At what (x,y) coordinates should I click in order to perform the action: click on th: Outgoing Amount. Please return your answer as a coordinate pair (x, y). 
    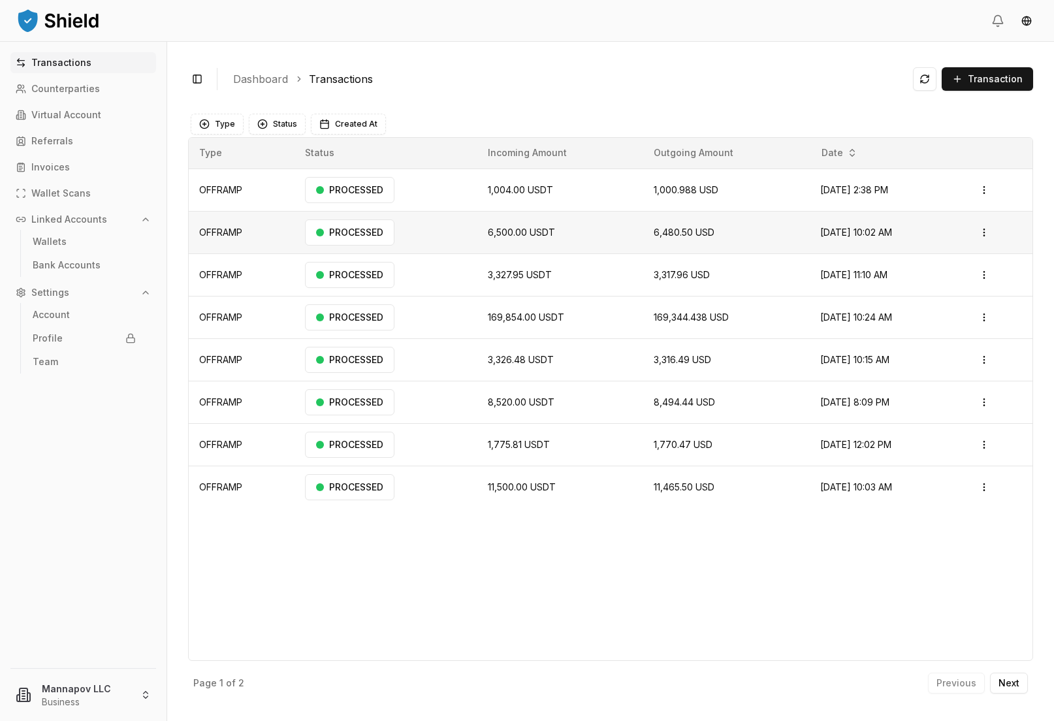
    Looking at the image, I should click on (726, 153).